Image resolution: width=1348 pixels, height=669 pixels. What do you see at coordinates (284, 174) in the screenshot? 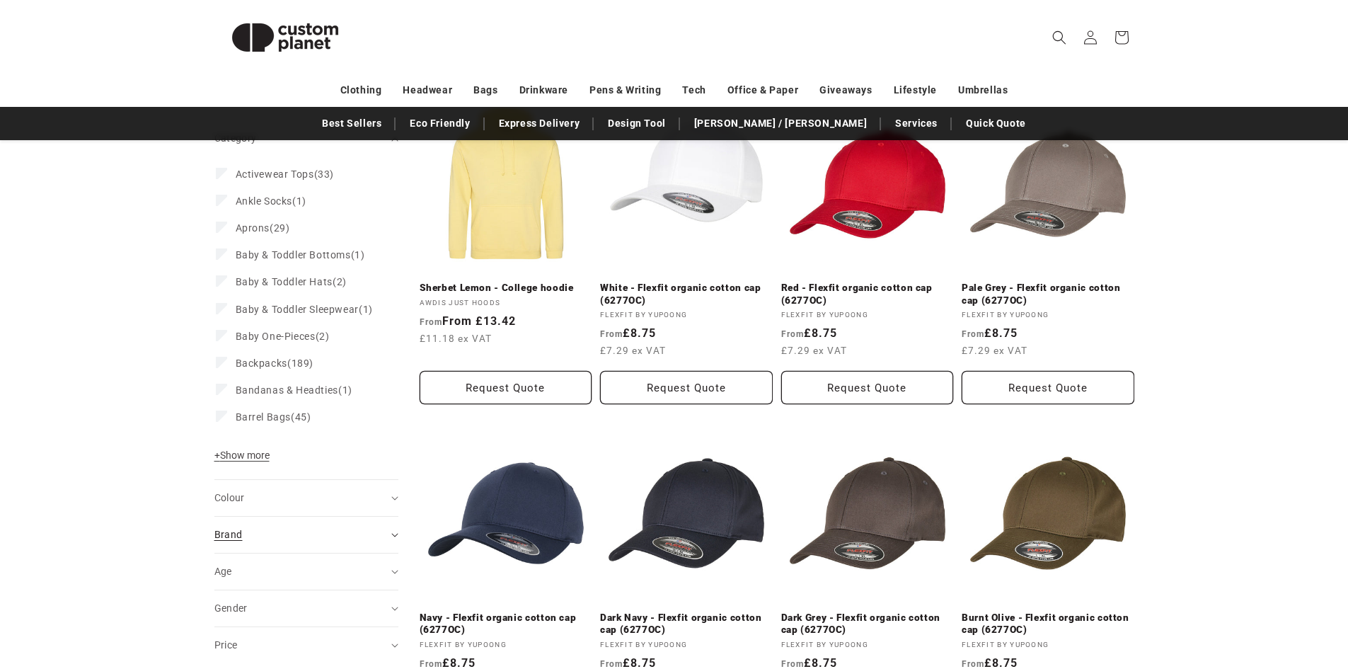
I see `span: (33)` at bounding box center [284, 174].